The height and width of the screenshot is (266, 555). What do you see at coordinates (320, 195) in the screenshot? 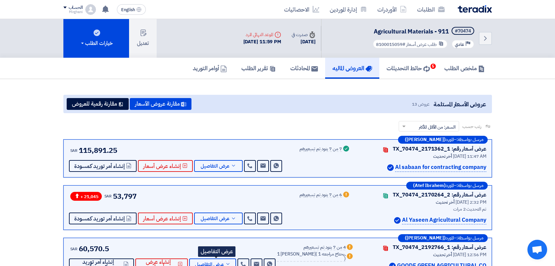
I see `div: 6 من 7 بنود تم تسعيرهم` at bounding box center [320, 195].